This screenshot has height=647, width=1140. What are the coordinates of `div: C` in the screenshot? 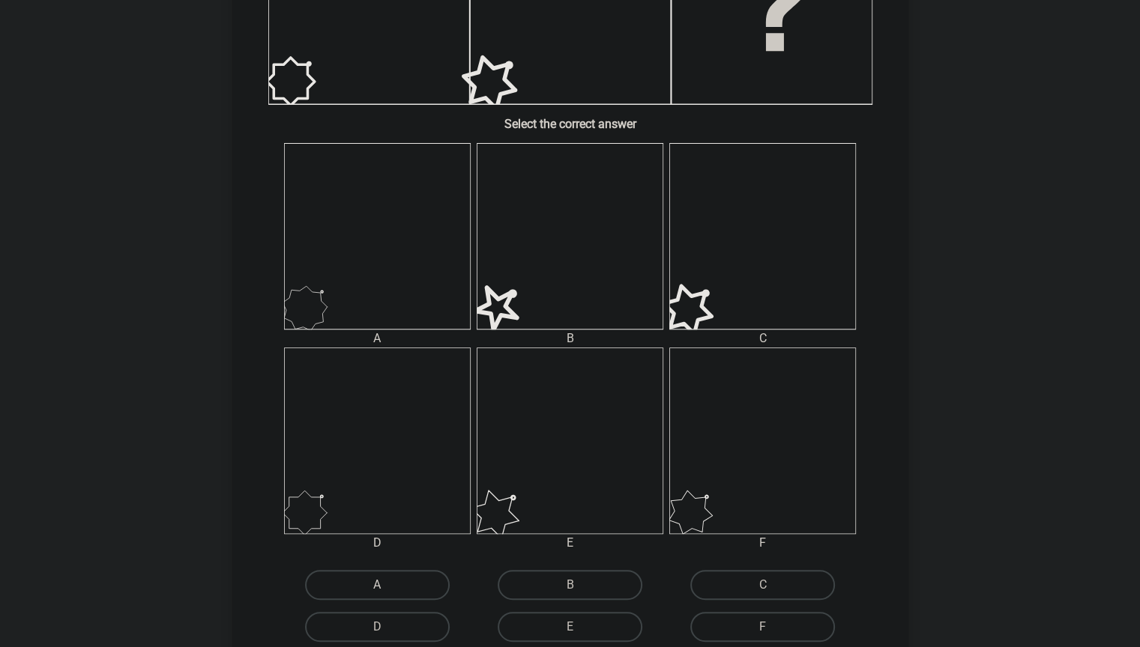 It's located at (762, 339).